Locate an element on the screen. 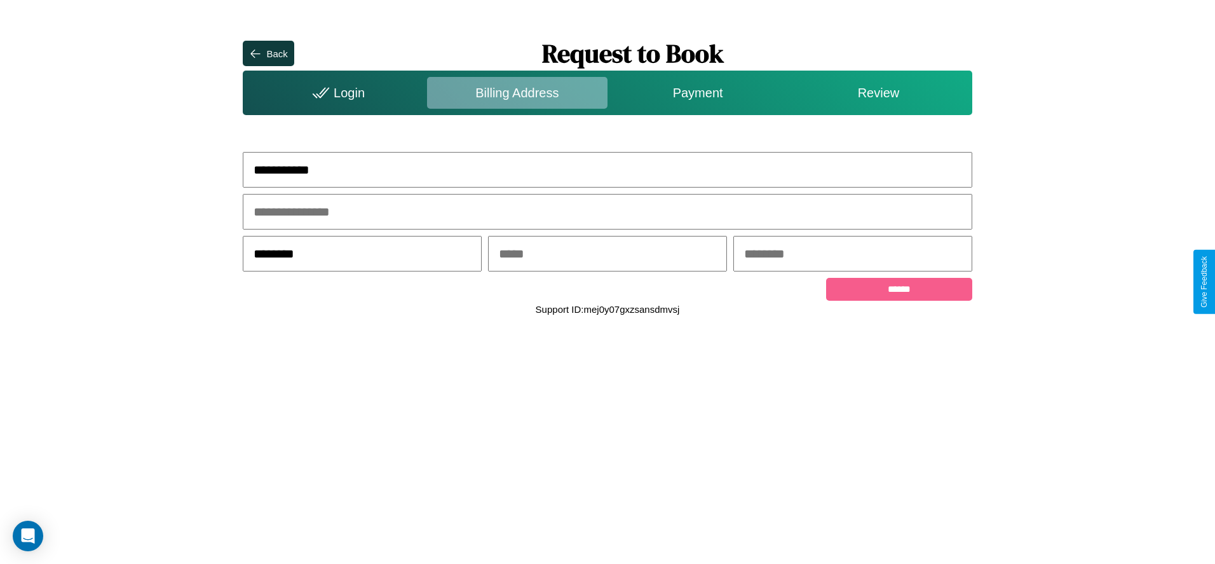 Image resolution: width=1215 pixels, height=564 pixels. h1: Request to Book is located at coordinates (633, 53).